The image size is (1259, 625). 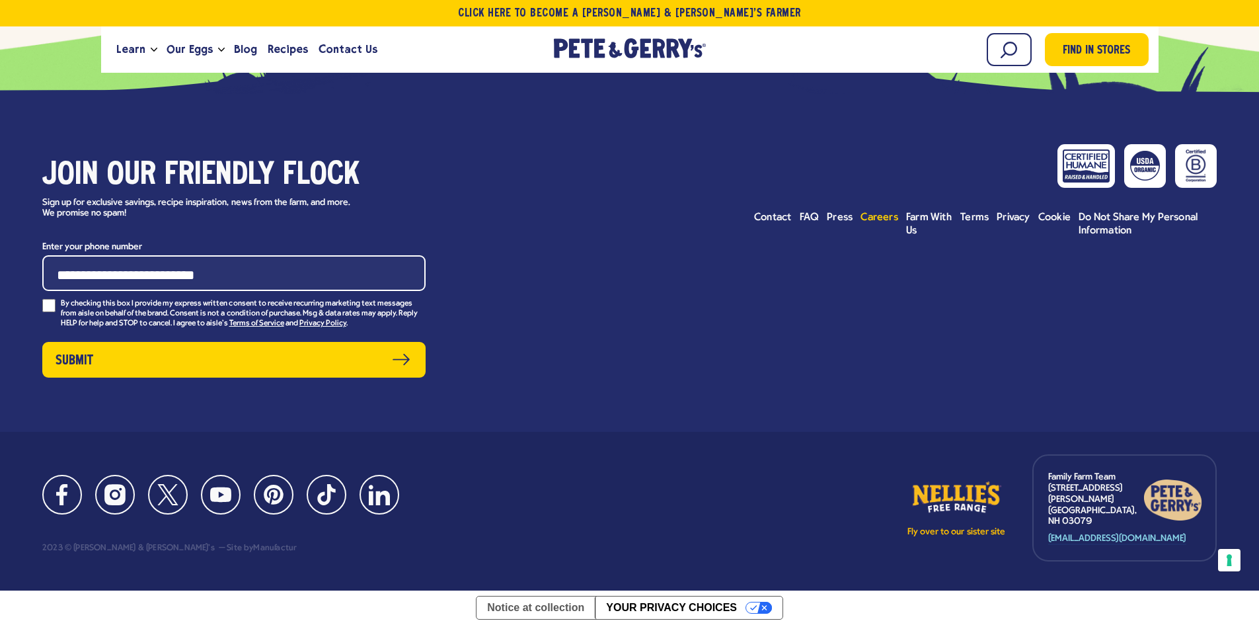 I want to click on a: Contact, so click(x=773, y=218).